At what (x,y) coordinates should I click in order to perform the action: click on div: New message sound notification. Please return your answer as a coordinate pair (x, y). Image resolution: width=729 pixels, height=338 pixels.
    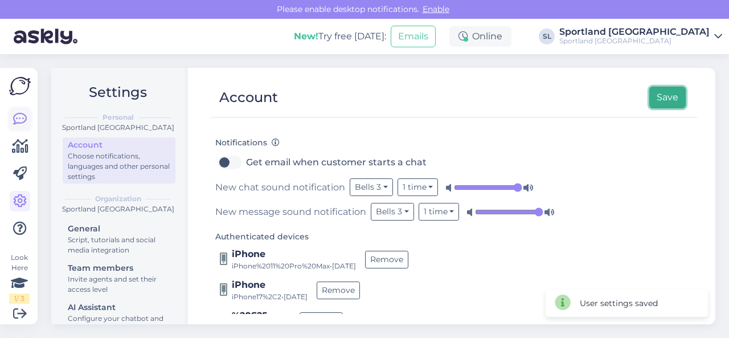
    Looking at the image, I should click on (449, 211).